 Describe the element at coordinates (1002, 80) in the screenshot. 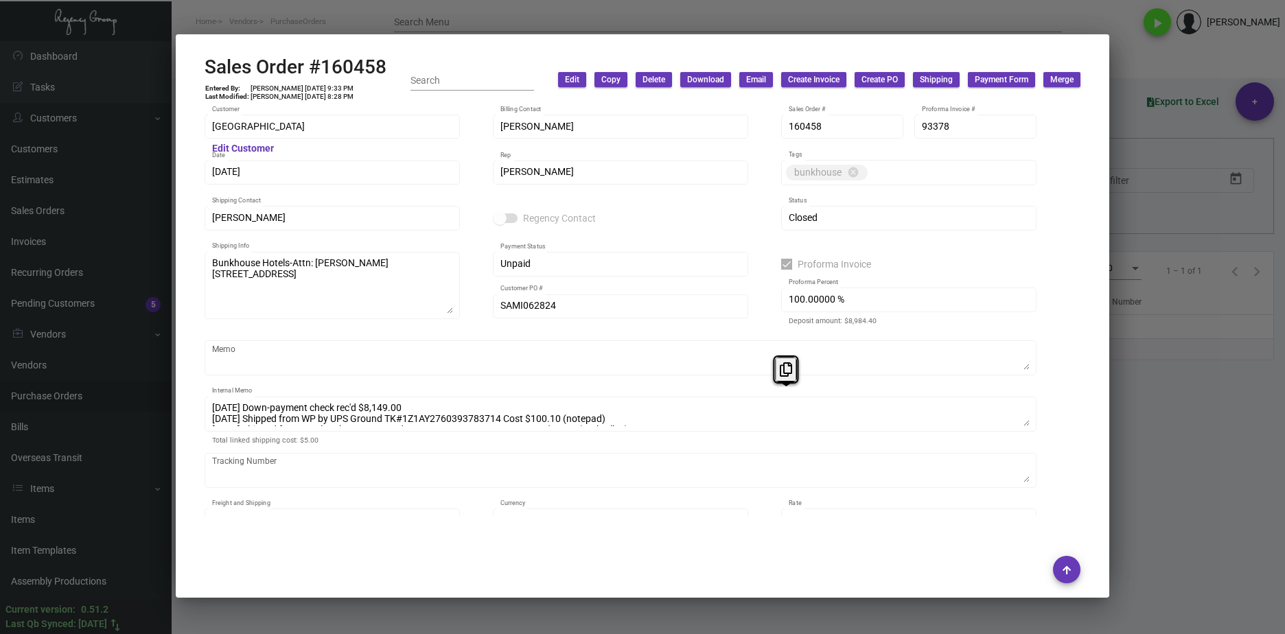

I see `button: Payment Form` at that location.